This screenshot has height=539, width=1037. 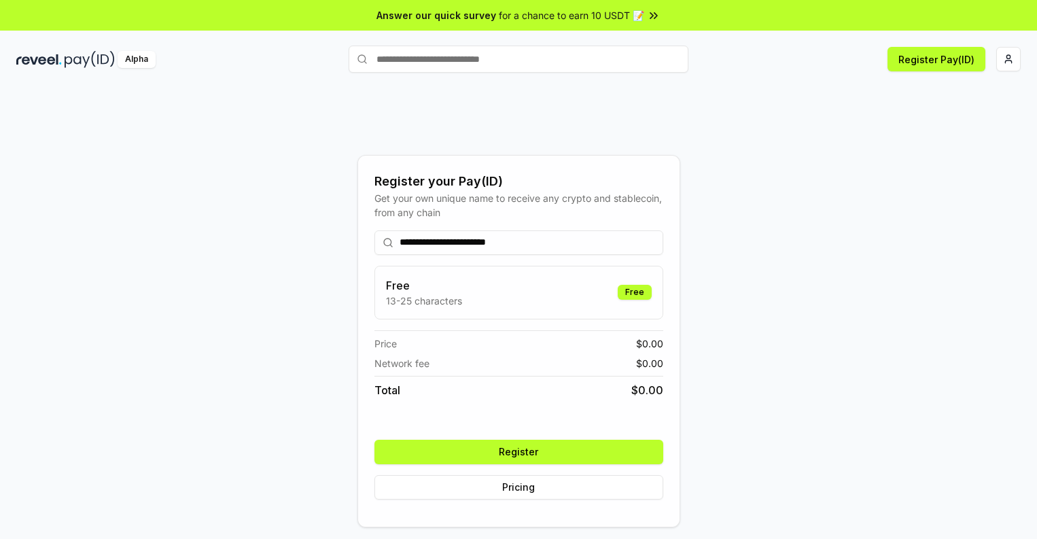 What do you see at coordinates (436, 15) in the screenshot?
I see `span: Answer our quick survey` at bounding box center [436, 15].